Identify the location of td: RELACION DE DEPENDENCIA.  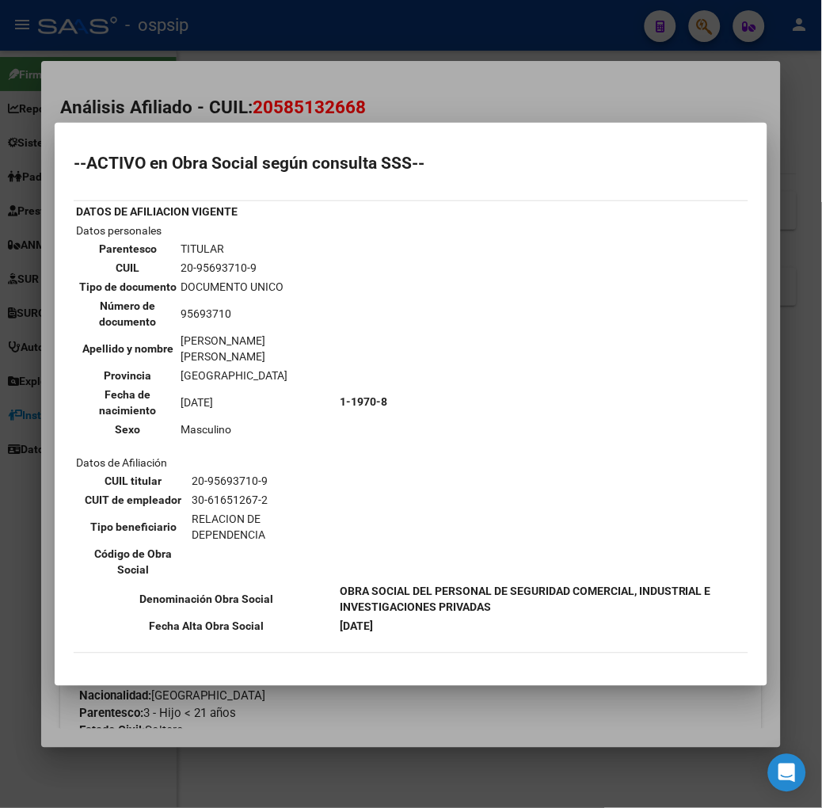
(263, 528).